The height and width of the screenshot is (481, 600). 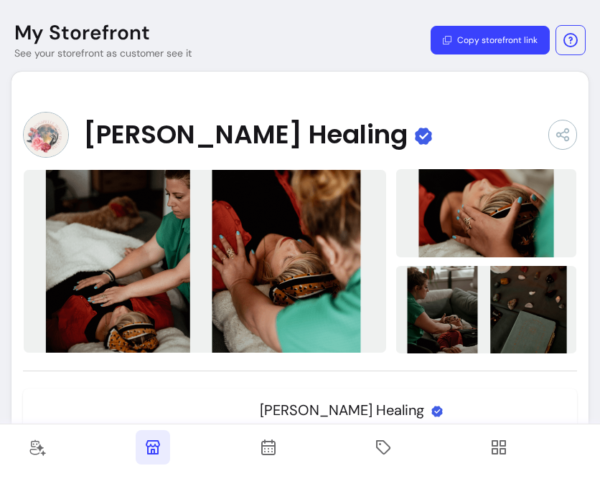 What do you see at coordinates (486, 310) in the screenshot?
I see `img: image-2` at bounding box center [486, 310].